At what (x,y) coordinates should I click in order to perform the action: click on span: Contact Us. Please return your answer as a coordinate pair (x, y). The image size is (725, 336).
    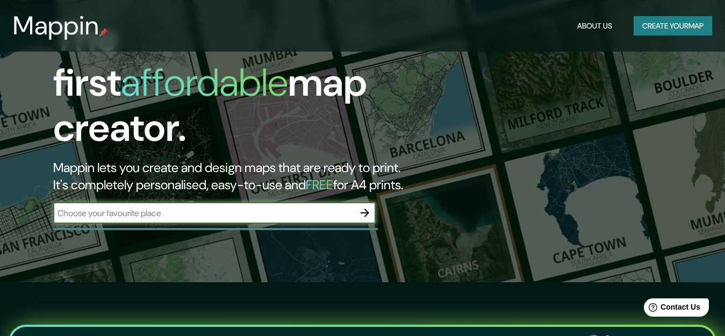
    Looking at the image, I should click on (51, 13).